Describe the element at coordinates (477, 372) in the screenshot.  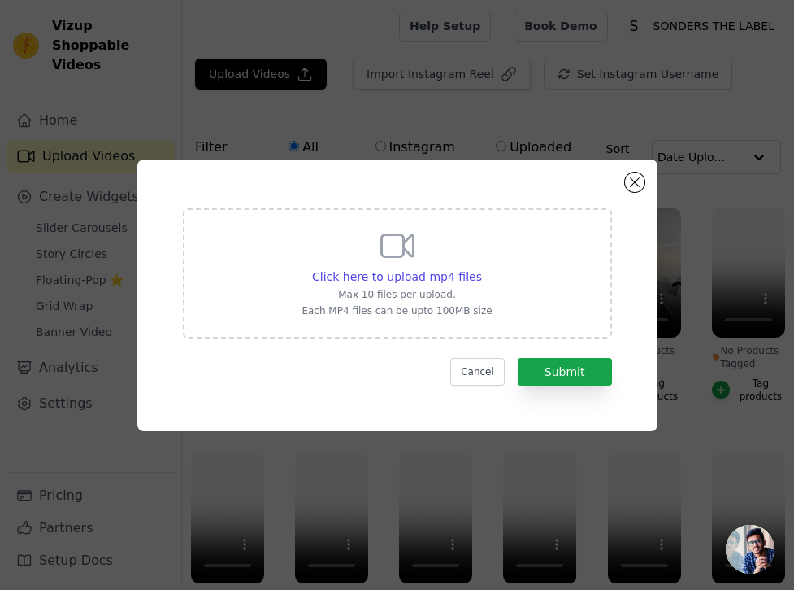
I see `button: Cancel` at that location.